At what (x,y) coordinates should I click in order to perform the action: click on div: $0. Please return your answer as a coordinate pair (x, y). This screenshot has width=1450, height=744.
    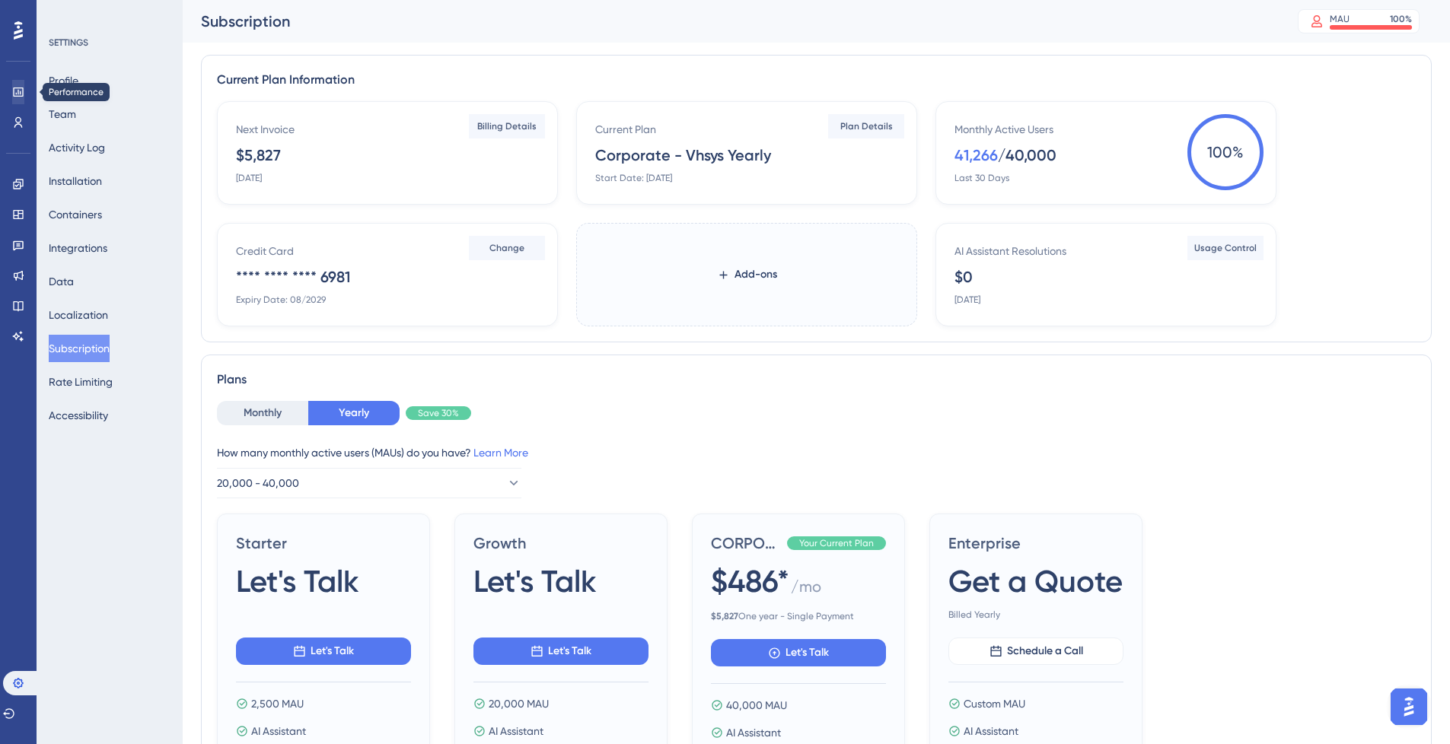
    Looking at the image, I should click on (964, 277).